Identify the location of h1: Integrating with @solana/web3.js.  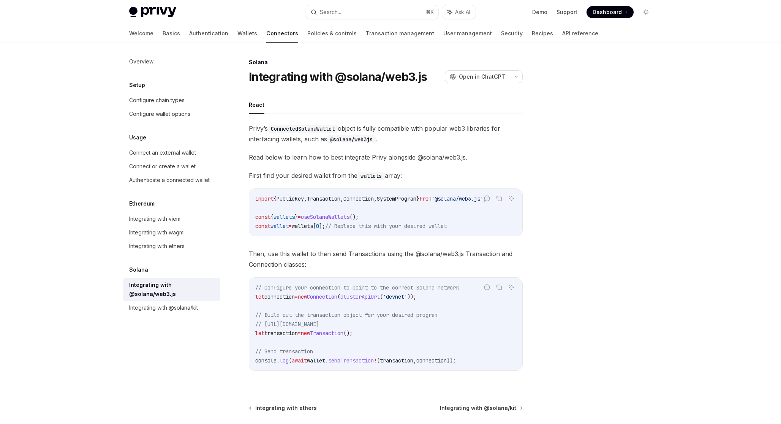
(338, 77).